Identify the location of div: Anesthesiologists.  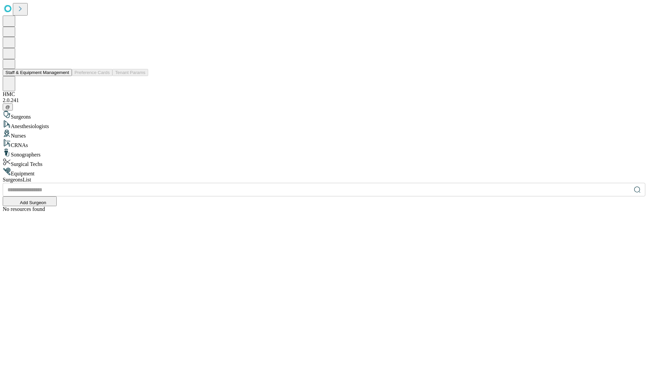
(324, 125).